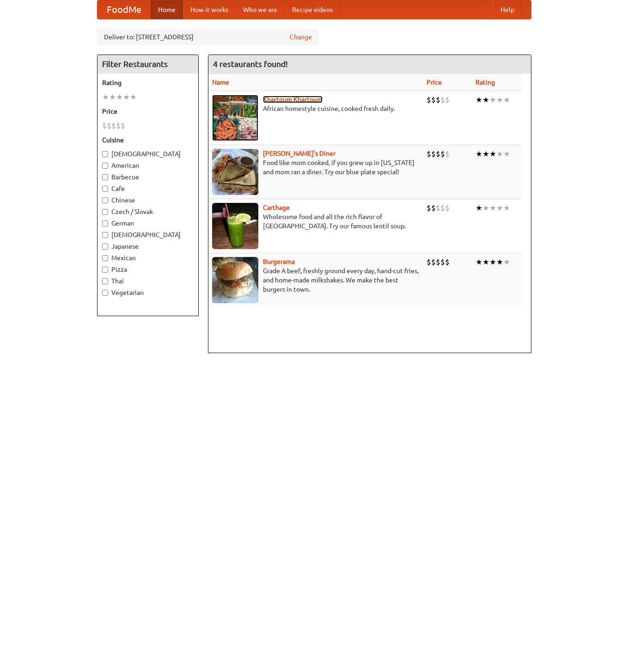  Describe the element at coordinates (277, 208) in the screenshot. I see `a: Carthage` at that location.